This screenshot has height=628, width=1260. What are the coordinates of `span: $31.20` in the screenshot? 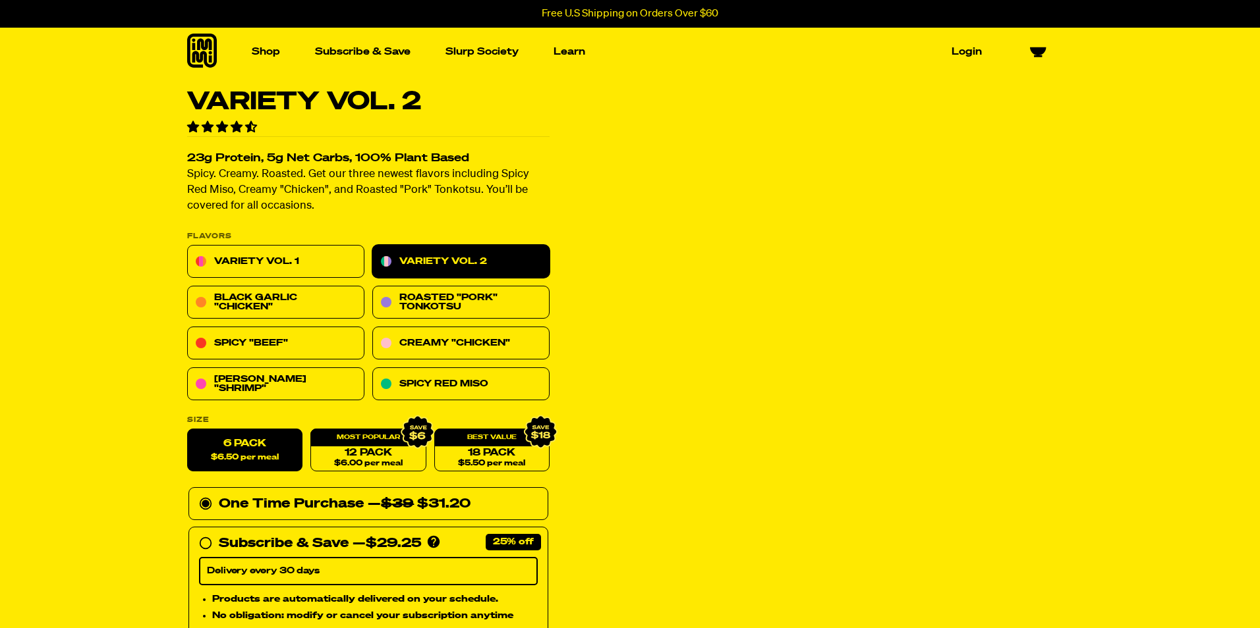 It's located at (426, 505).